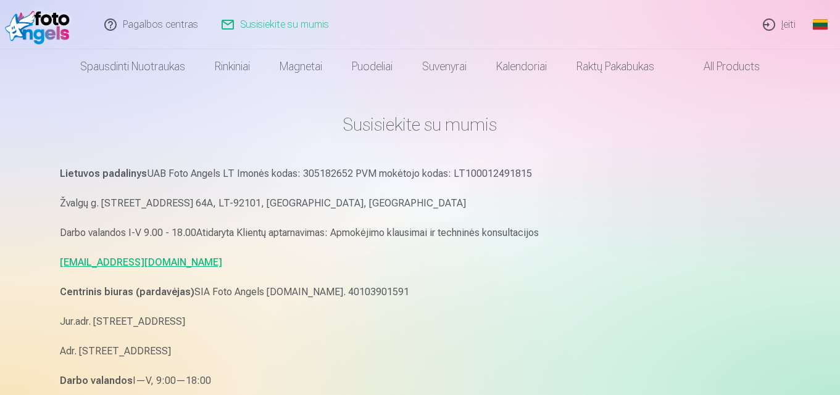 Image resolution: width=840 pixels, height=395 pixels. What do you see at coordinates (40, 25) in the screenshot?
I see `img: /fa2` at bounding box center [40, 25].